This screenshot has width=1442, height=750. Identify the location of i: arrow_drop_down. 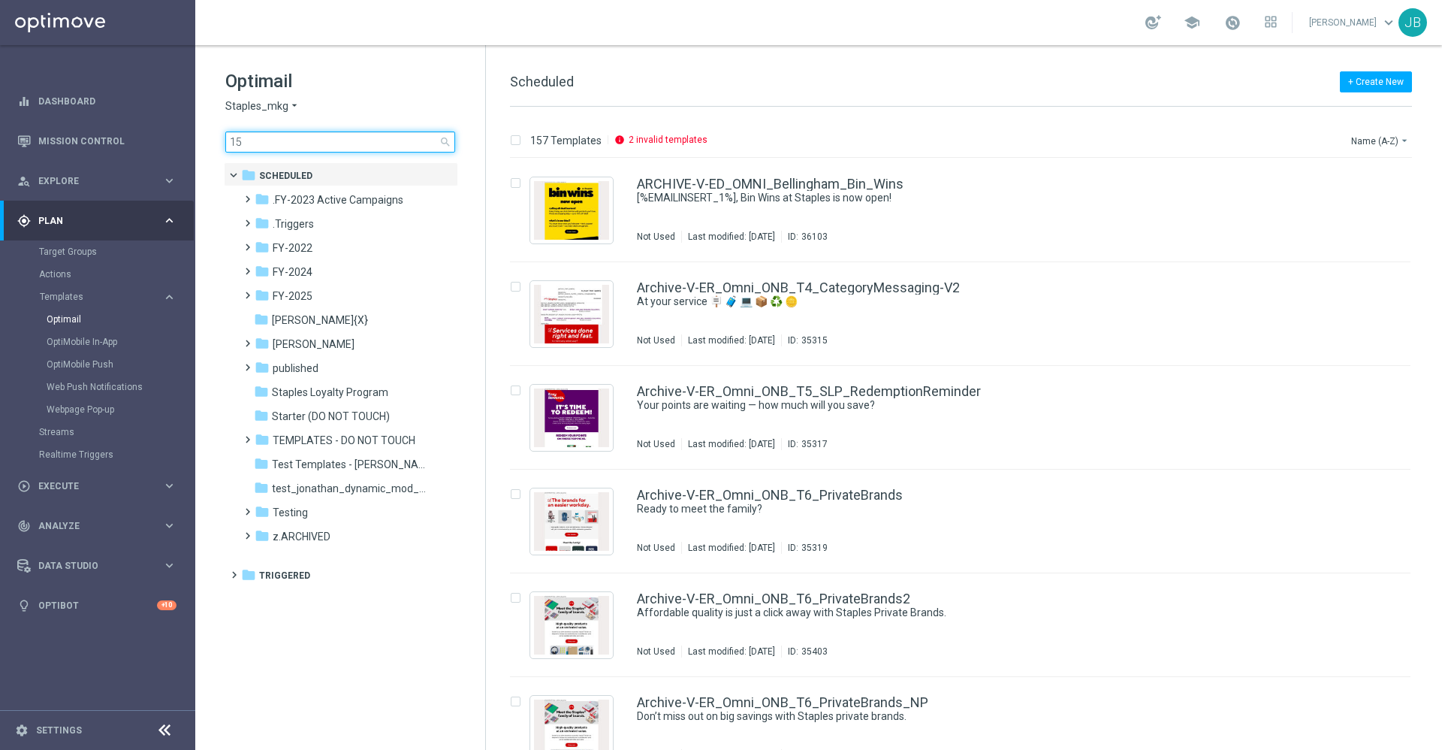
(294, 106).